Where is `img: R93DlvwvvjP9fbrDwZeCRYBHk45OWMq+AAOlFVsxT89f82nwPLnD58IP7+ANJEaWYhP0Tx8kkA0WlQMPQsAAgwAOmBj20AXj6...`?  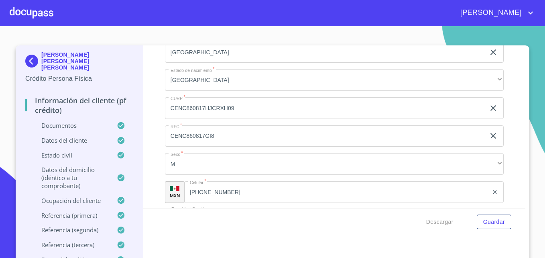 img: R93DlvwvvjP9fbrDwZeCRYBHk45OWMq+AAOlFVsxT89f82nwPLnD58IP7+ANJEaWYhP0Tx8kkA0WlQMPQsAAgwAOmBj20AXj6... is located at coordinates (175, 189).